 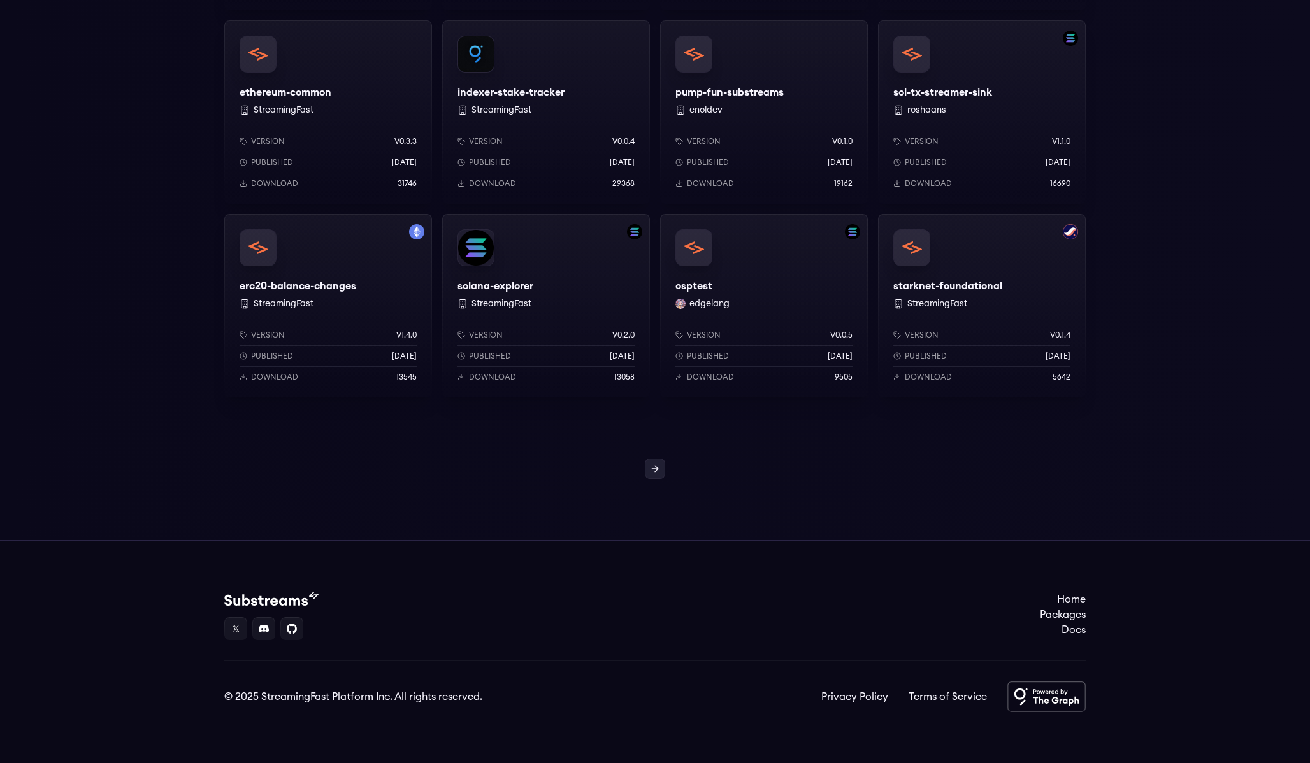 What do you see at coordinates (623, 335) in the screenshot?
I see `p: v0.2.0` at bounding box center [623, 335].